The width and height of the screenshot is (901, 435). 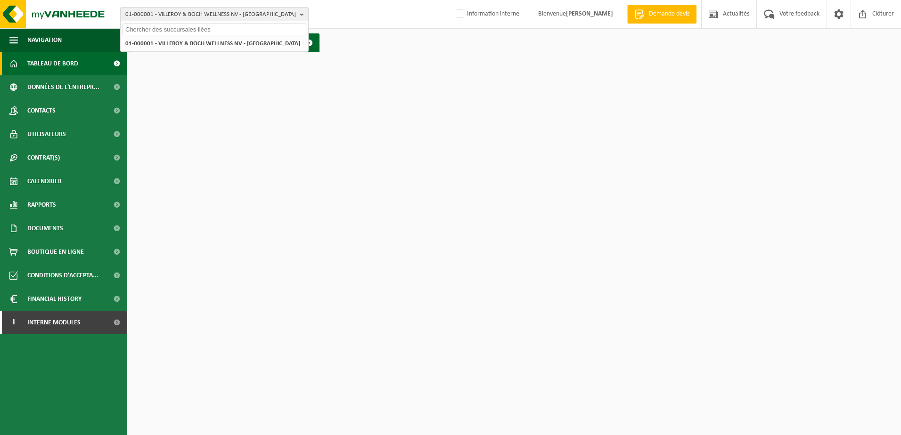 I want to click on span: Conditions d'accepta..., so click(x=63, y=276).